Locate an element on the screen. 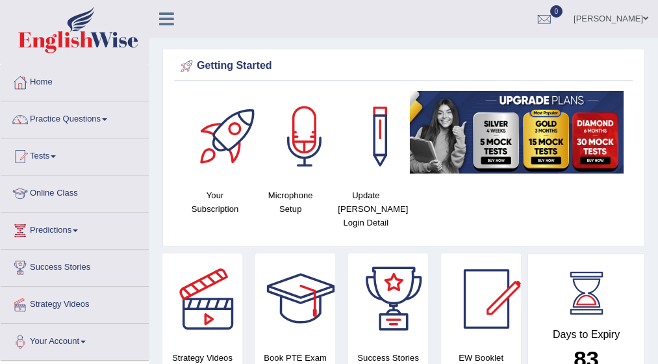 The height and width of the screenshot is (364, 658). a: Predictions is located at coordinates (75, 229).